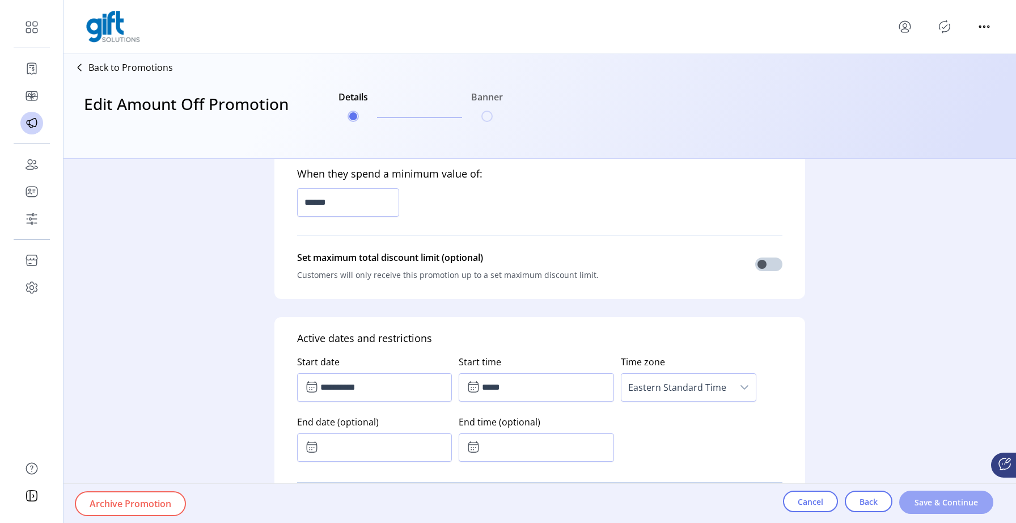  I want to click on h3: Edit Amount Off Promotion, so click(186, 115).